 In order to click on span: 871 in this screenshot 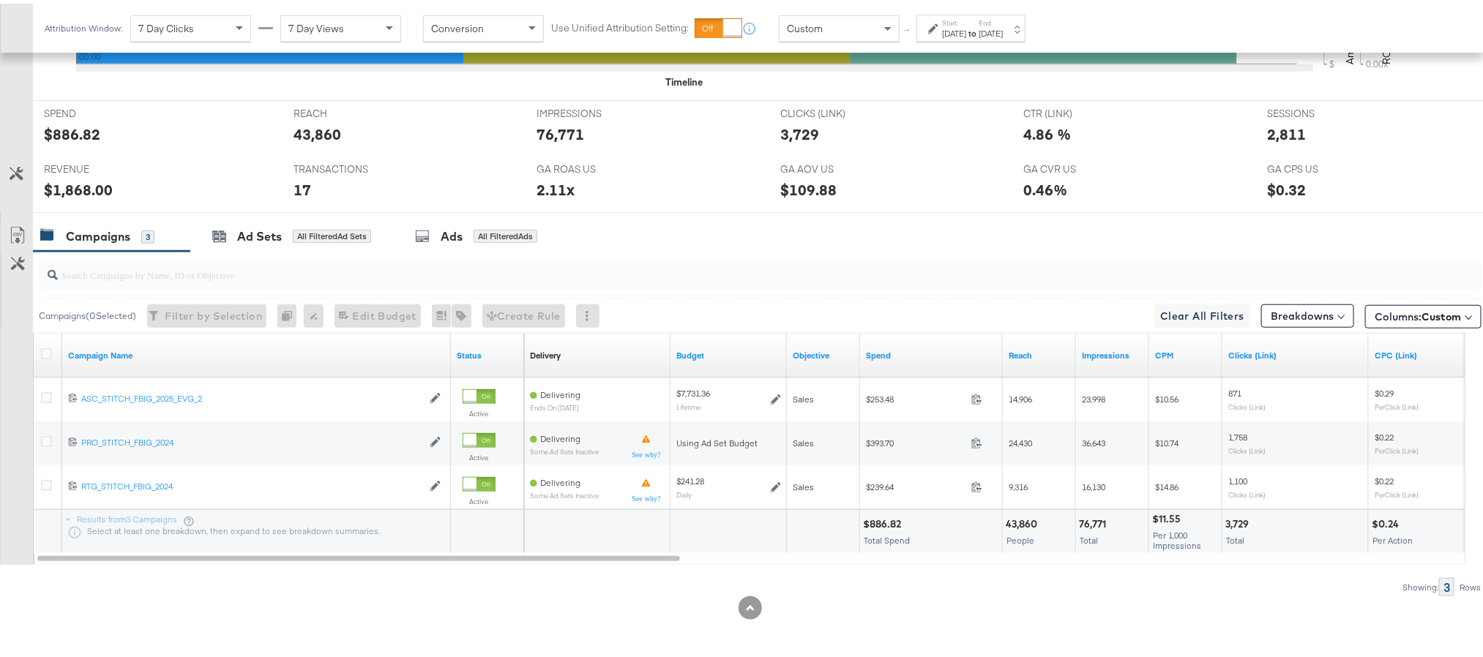, I will do `click(1235, 390)`.